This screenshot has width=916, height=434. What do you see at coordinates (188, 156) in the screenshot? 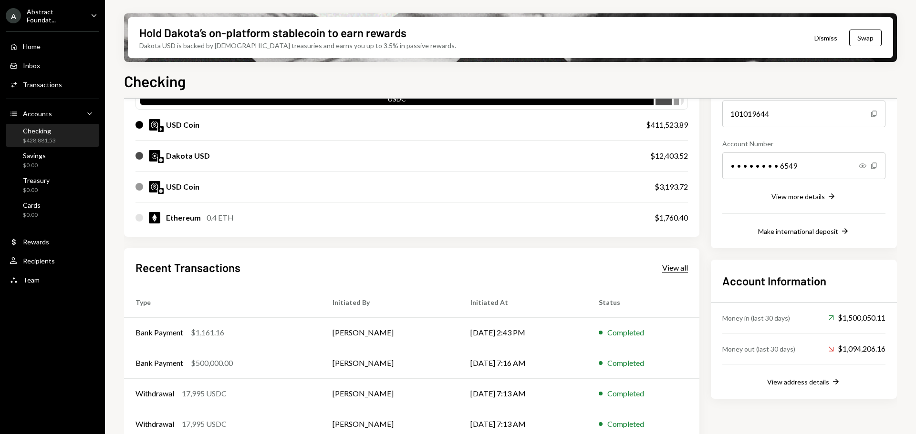
I see `div: Dakota USD` at bounding box center [188, 156].